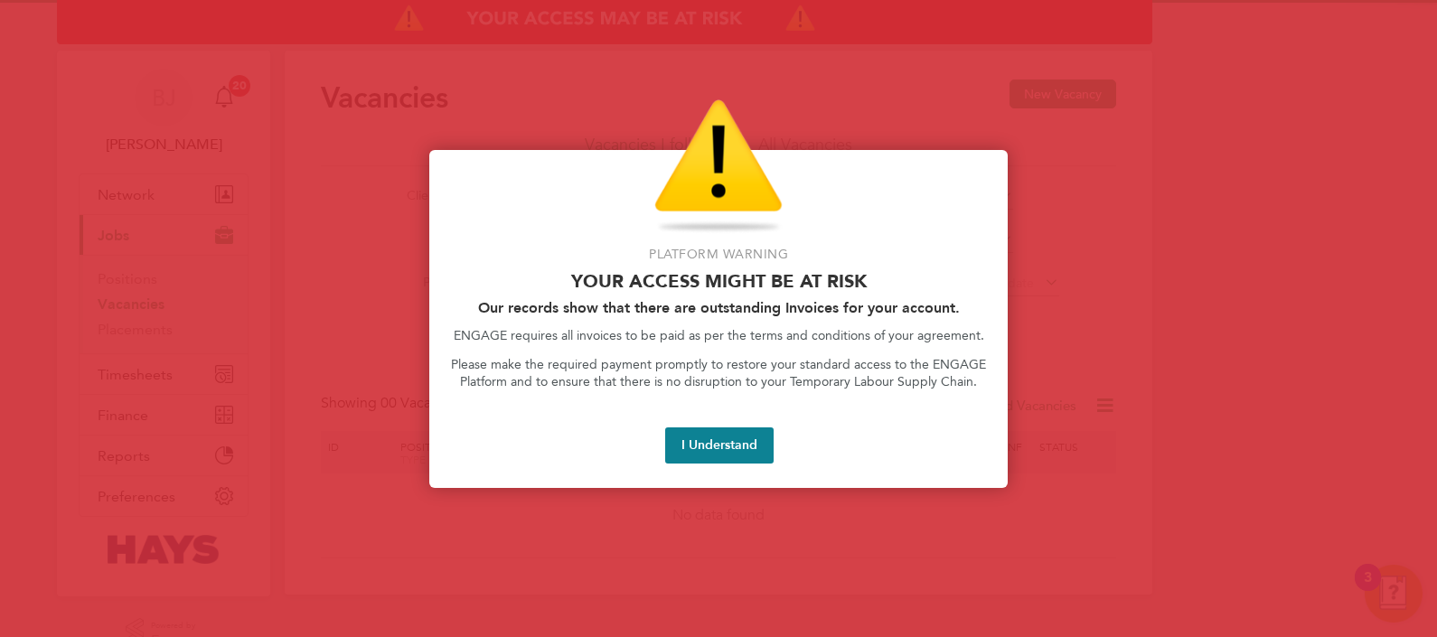 The height and width of the screenshot is (637, 1437). Describe the element at coordinates (719, 167) in the screenshot. I see `img: Warning Icon` at that location.